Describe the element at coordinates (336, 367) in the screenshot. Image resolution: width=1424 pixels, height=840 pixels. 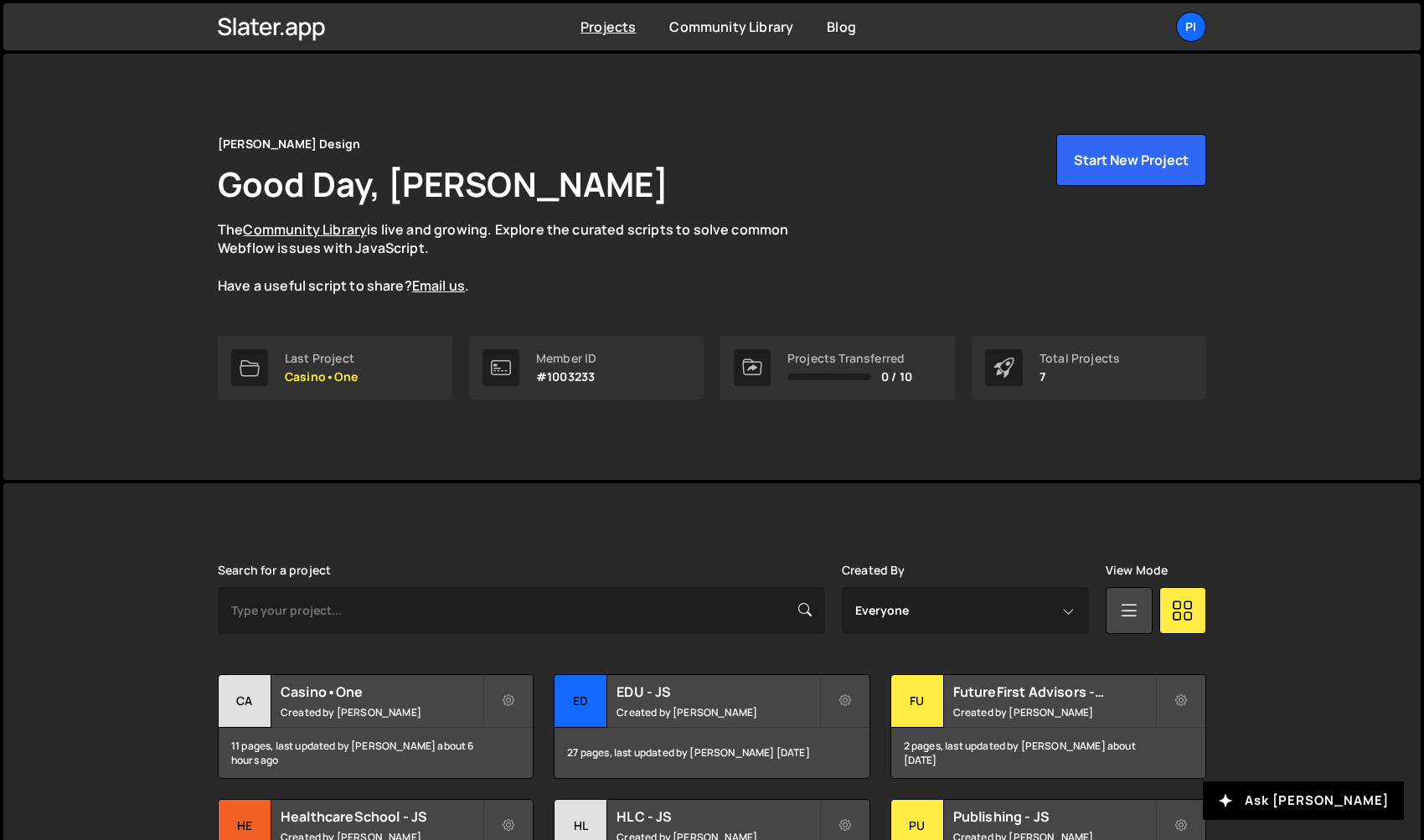
I see `a: Last Project Casino•One` at that location.